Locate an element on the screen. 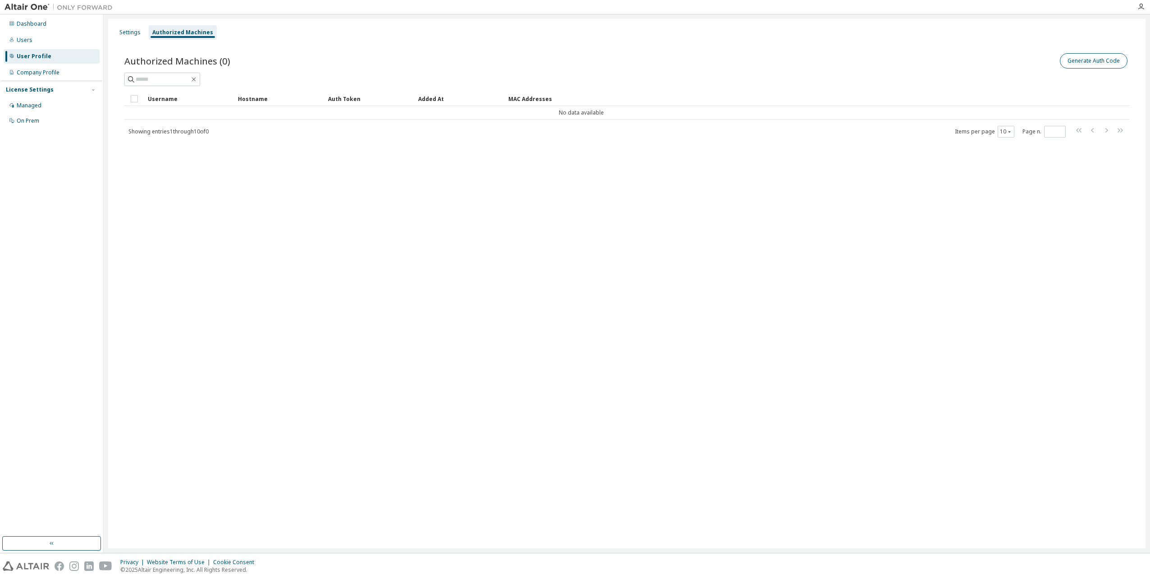 The width and height of the screenshot is (1150, 579). img: instagram.svg is located at coordinates (74, 566).